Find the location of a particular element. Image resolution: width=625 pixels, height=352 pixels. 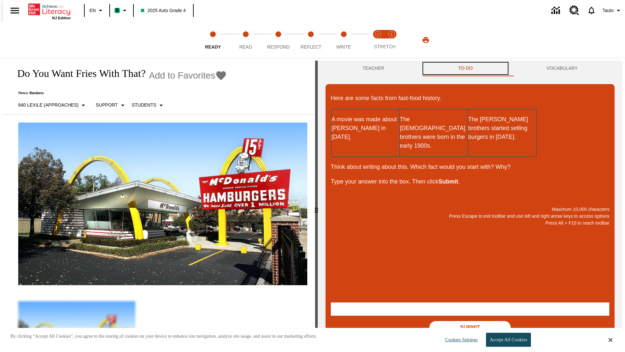

button: Stretch Respond step 2 of 2 is located at coordinates (392, 40).